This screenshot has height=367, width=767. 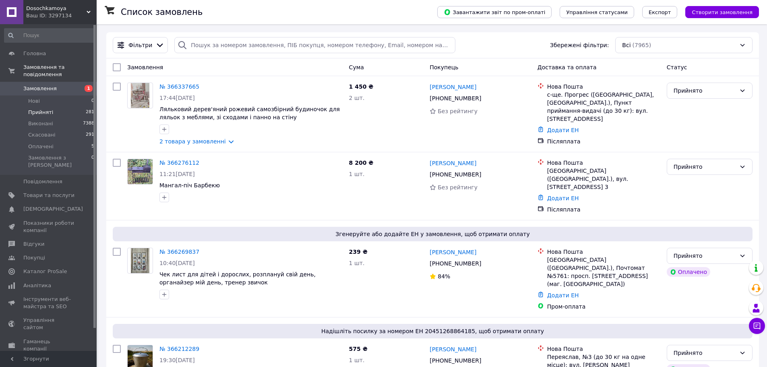 What do you see at coordinates (89, 88) in the screenshot?
I see `span: 1` at bounding box center [89, 88].